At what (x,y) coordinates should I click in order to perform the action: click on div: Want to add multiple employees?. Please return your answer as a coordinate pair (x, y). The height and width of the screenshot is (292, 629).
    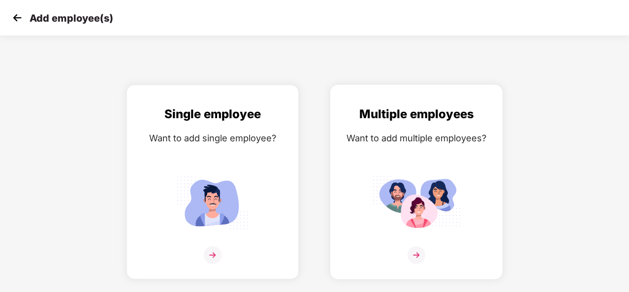
    Looking at the image, I should click on (416, 138).